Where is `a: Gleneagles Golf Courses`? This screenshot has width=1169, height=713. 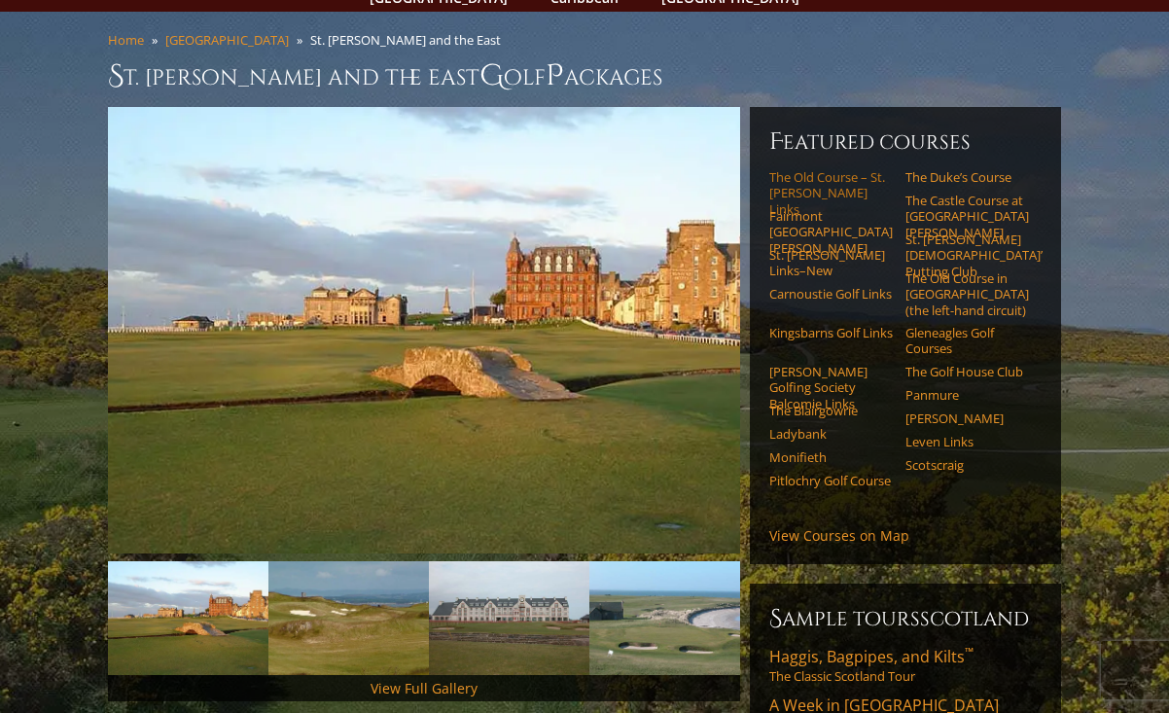
a: Gleneagles Golf Courses is located at coordinates (967, 340).